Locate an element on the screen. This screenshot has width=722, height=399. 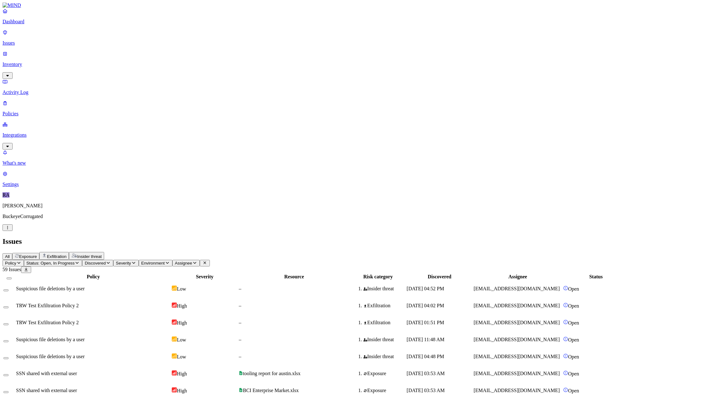
a: Inventory is located at coordinates (361, 64).